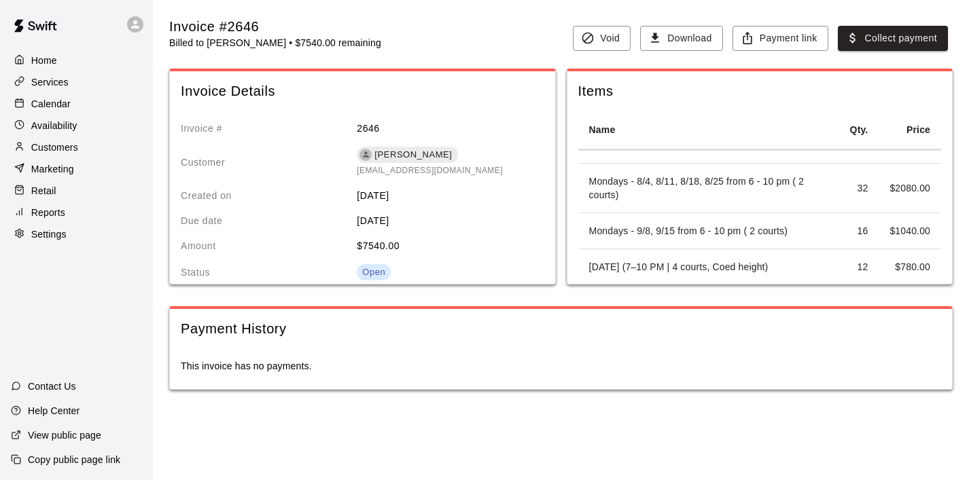 The width and height of the screenshot is (969, 480). I want to click on p: View public page, so click(65, 436).